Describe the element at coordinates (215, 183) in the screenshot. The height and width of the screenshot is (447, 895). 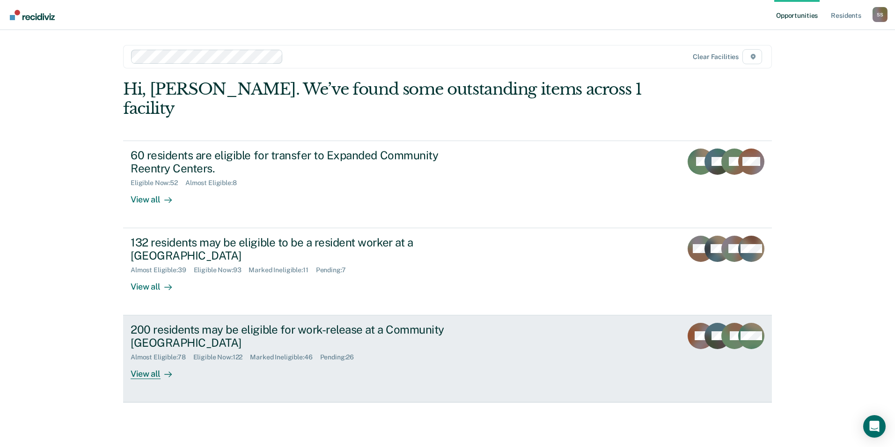
I see `div: Almost Eligible : 8` at that location.